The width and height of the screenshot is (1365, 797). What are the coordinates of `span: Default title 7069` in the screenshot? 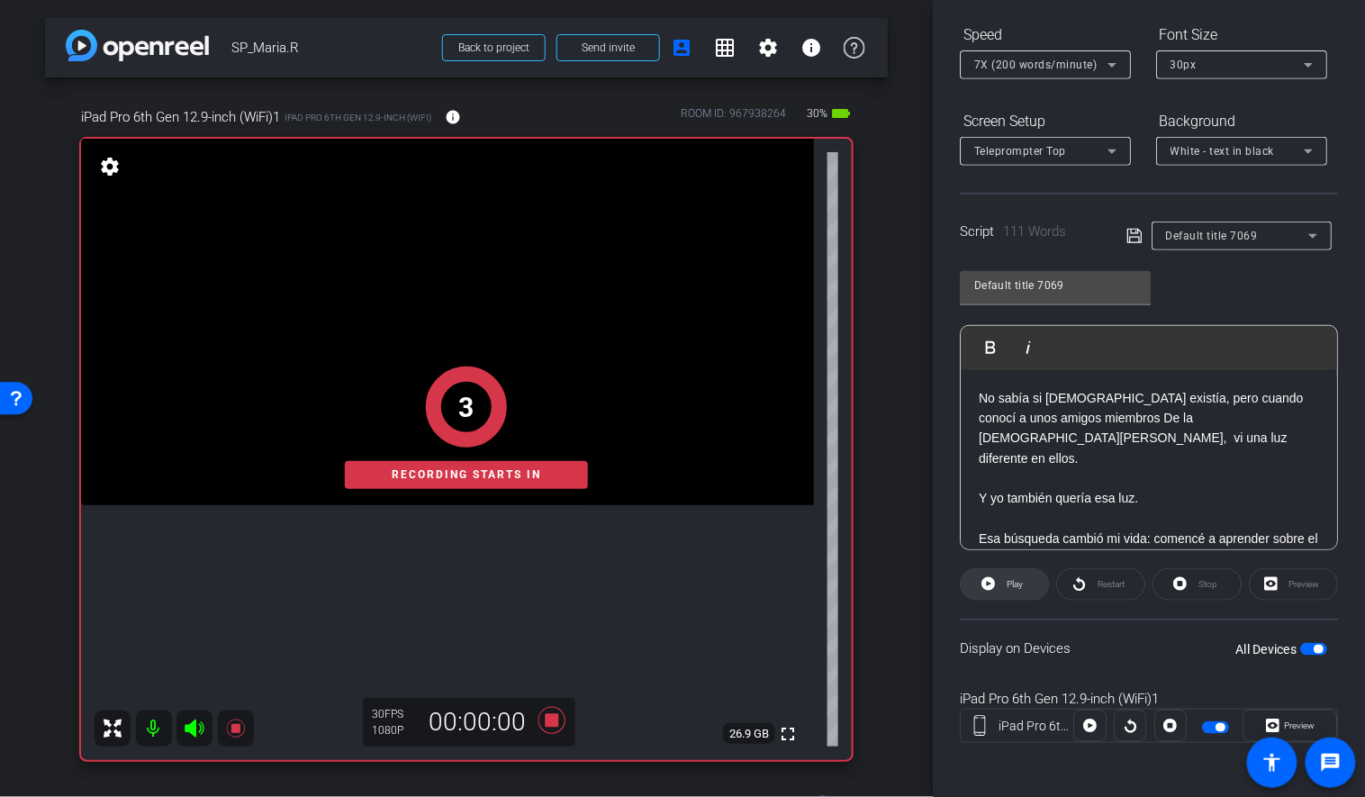 It's located at (1212, 236).